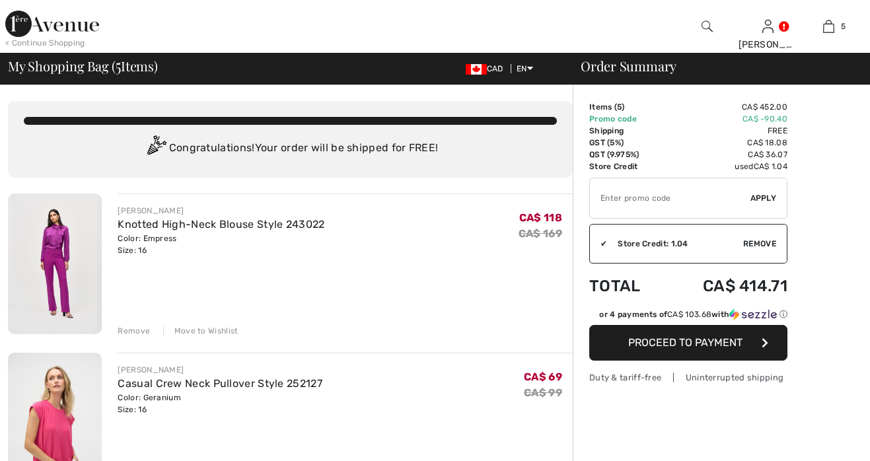  What do you see at coordinates (626, 143) in the screenshot?
I see `td: GST (5%)` at bounding box center [626, 143].